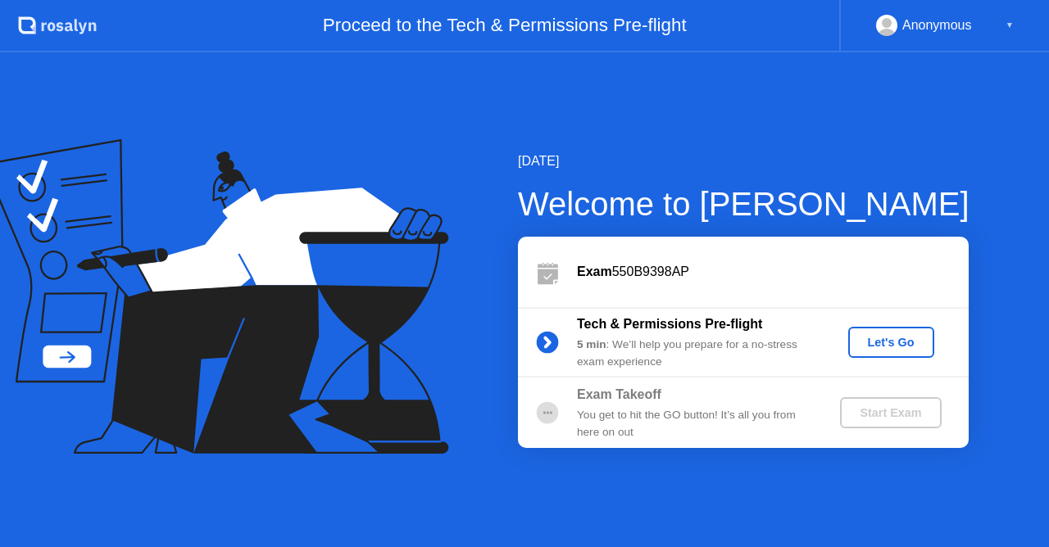 This screenshot has height=547, width=1049. Describe the element at coordinates (890, 342) in the screenshot. I see `button: Let's Go` at that location.